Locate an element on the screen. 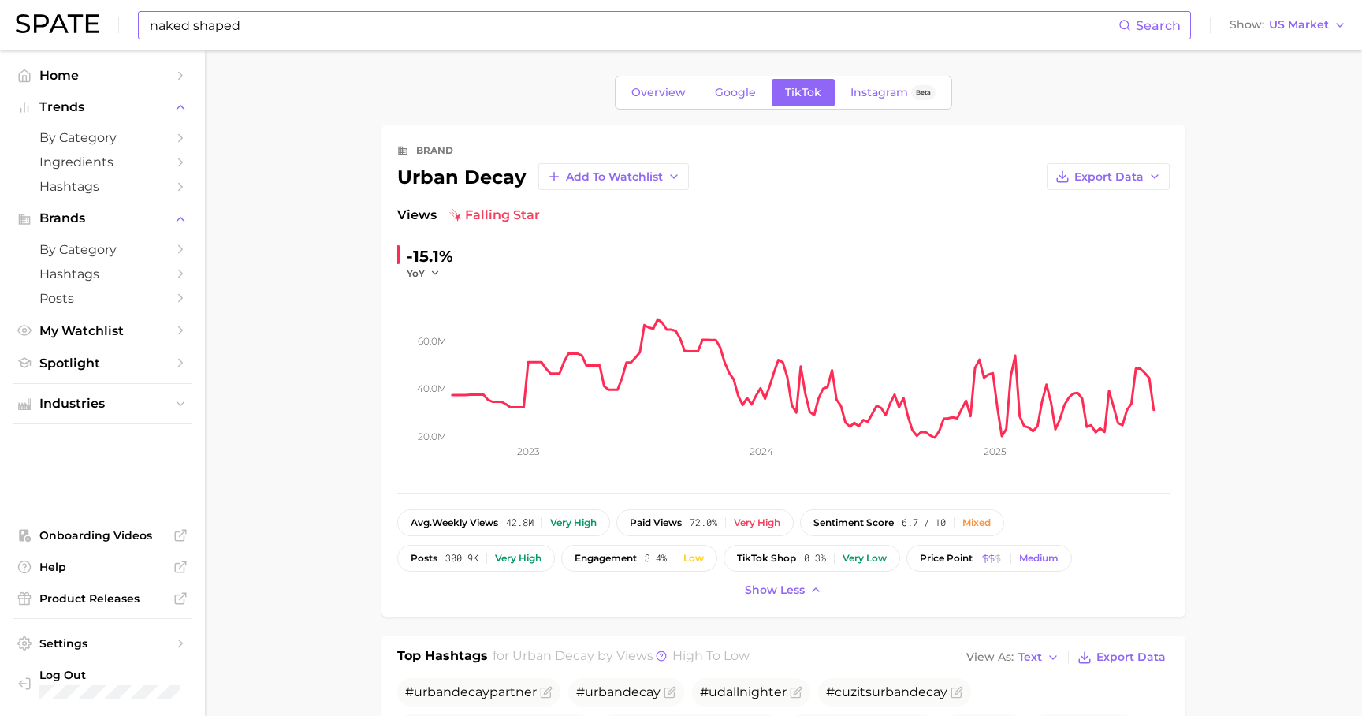 Image resolution: width=1362 pixels, height=716 pixels. a: Ingredients is located at coordinates (102, 162).